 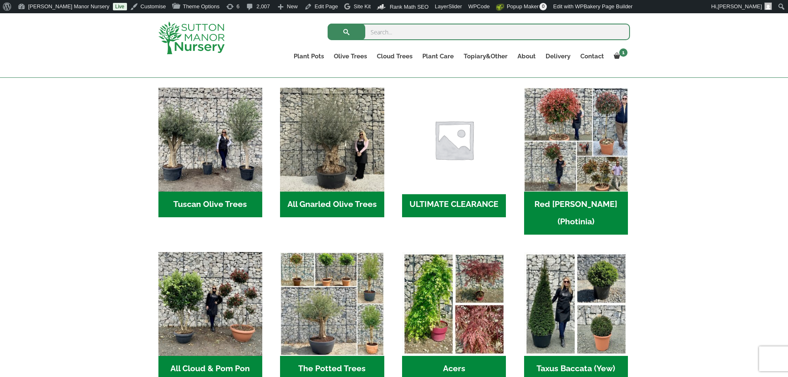 What do you see at coordinates (454, 204) in the screenshot?
I see `h2: ULTIMATE CLEARANCE` at bounding box center [454, 204].